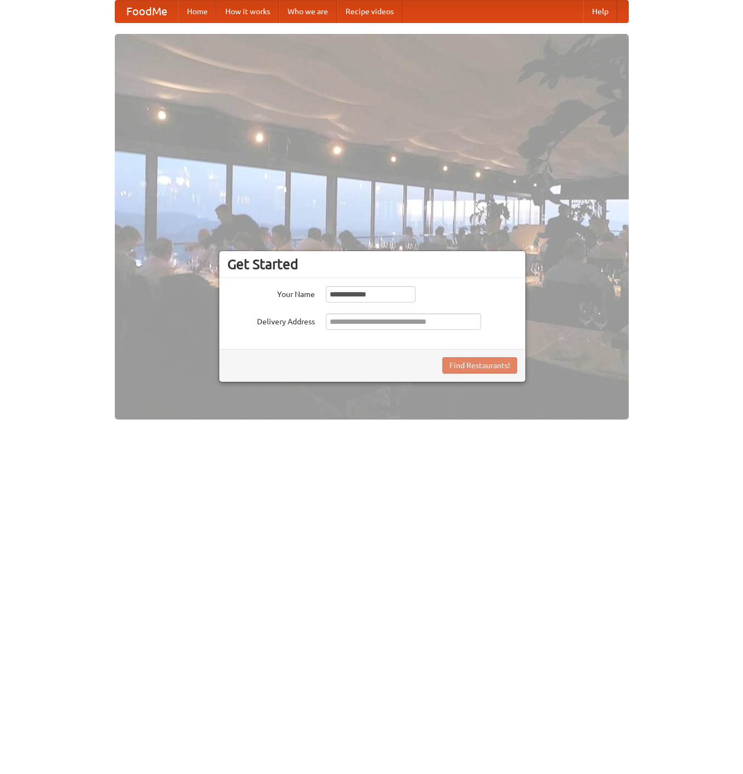 Image resolution: width=743 pixels, height=774 pixels. What do you see at coordinates (271, 293) in the screenshot?
I see `label: Your Name` at bounding box center [271, 293].